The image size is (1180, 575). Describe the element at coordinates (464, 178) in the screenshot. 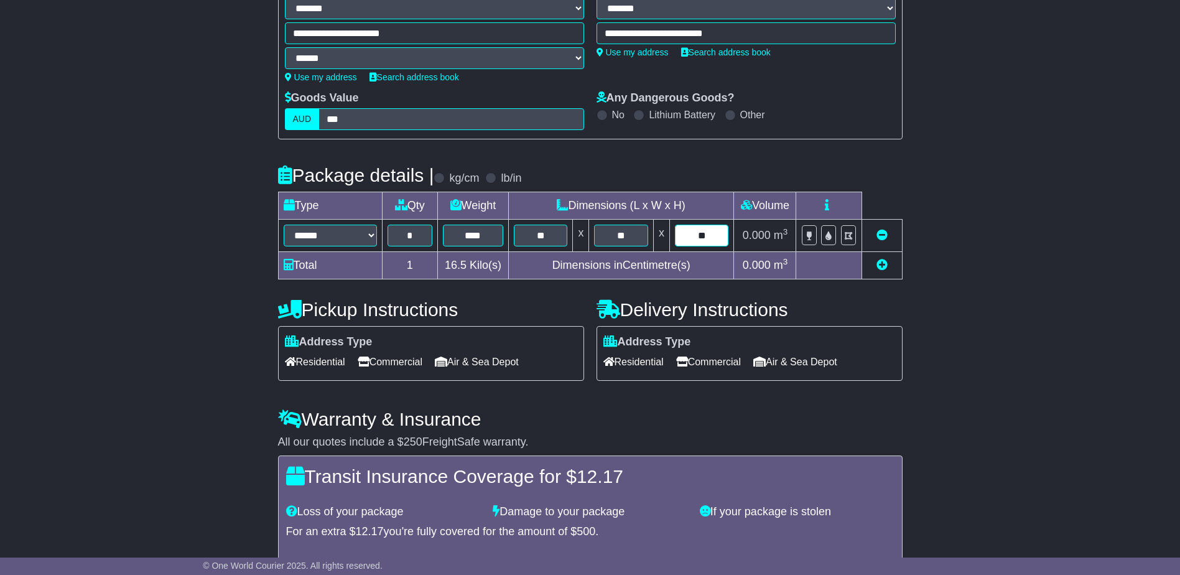

I see `label: kg/cm` at that location.